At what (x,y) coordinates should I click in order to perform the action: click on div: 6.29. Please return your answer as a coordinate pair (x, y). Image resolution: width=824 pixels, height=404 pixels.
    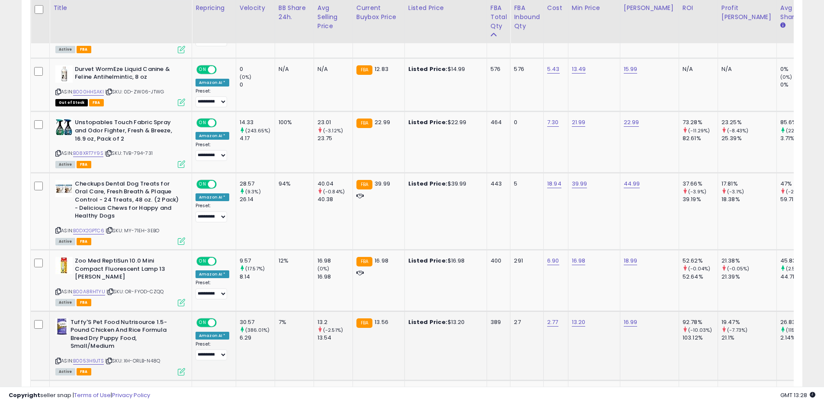
    Looking at the image, I should click on (257, 338).